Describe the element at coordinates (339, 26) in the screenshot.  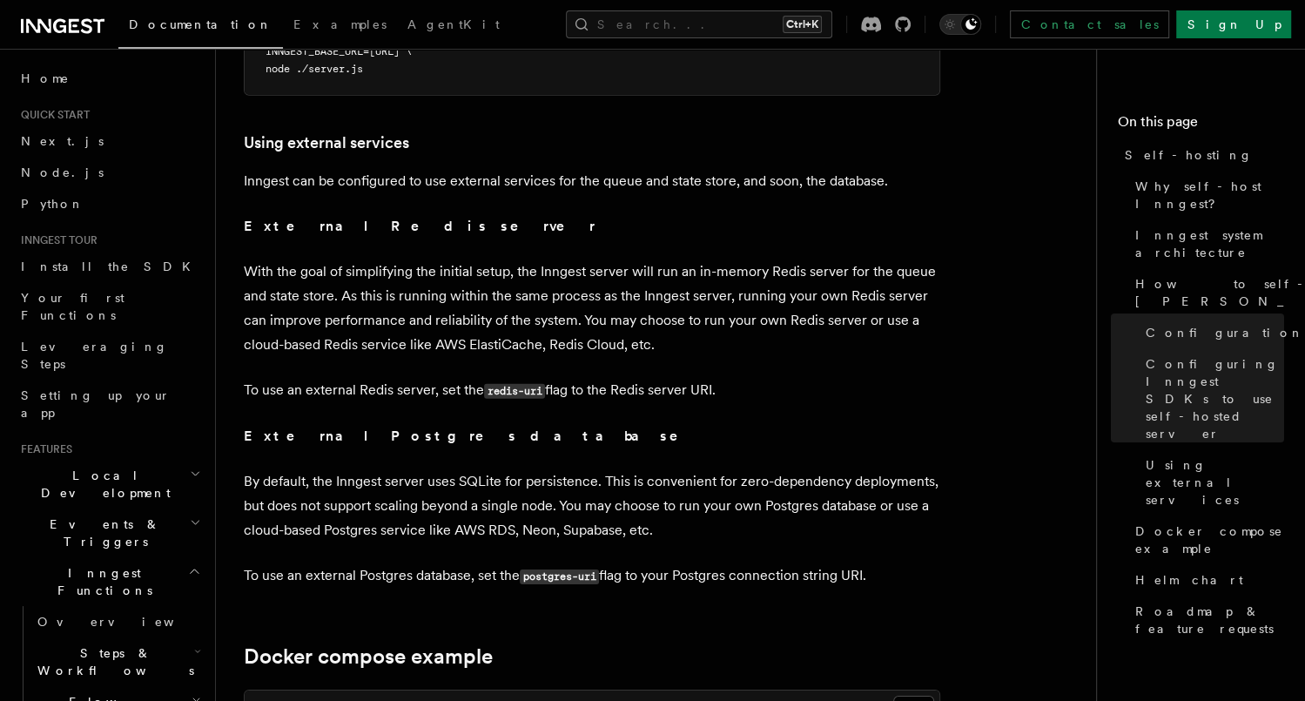
I see `a: Examples` at that location.